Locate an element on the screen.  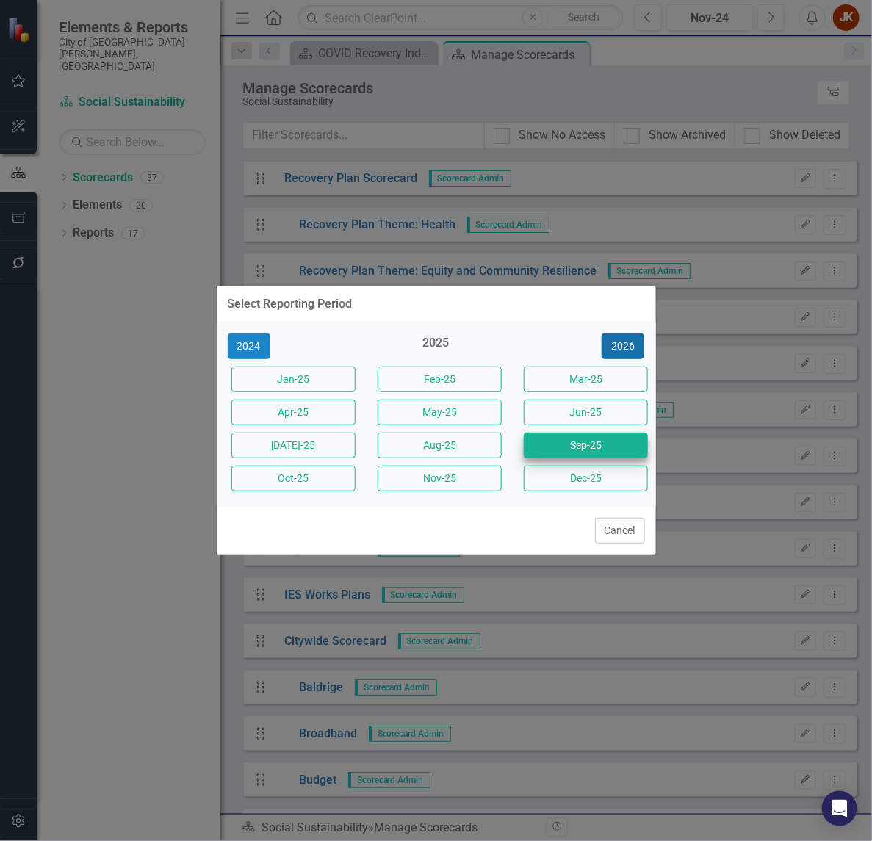
button: 2026 is located at coordinates (623, 346).